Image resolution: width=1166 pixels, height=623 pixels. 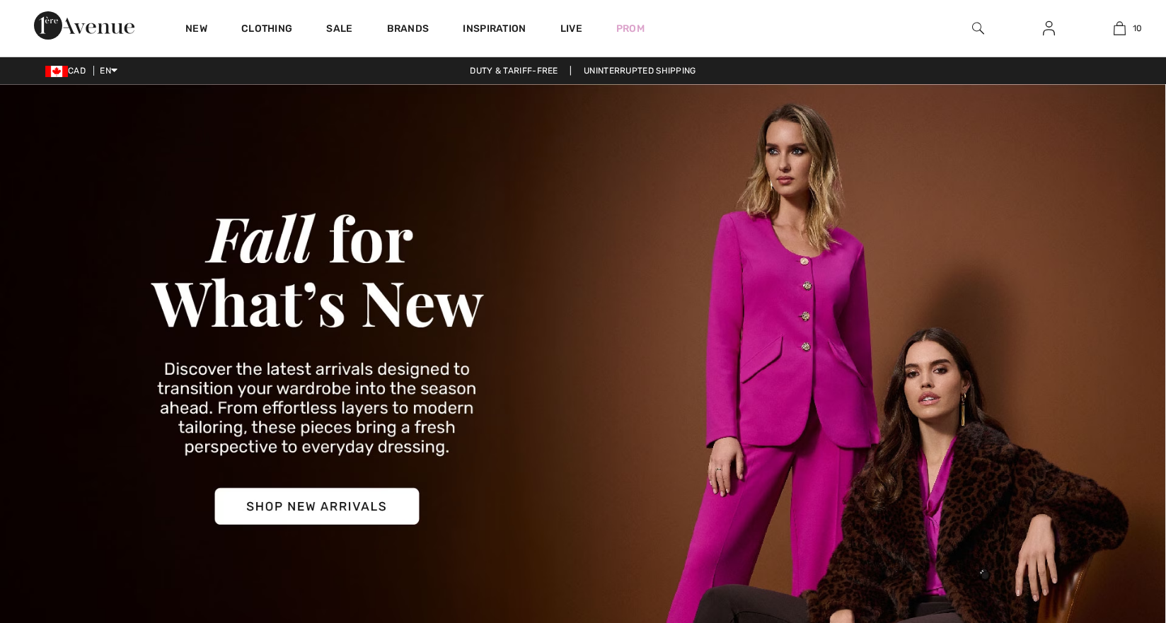 What do you see at coordinates (1049, 28) in the screenshot?
I see `img: My Info` at bounding box center [1049, 28].